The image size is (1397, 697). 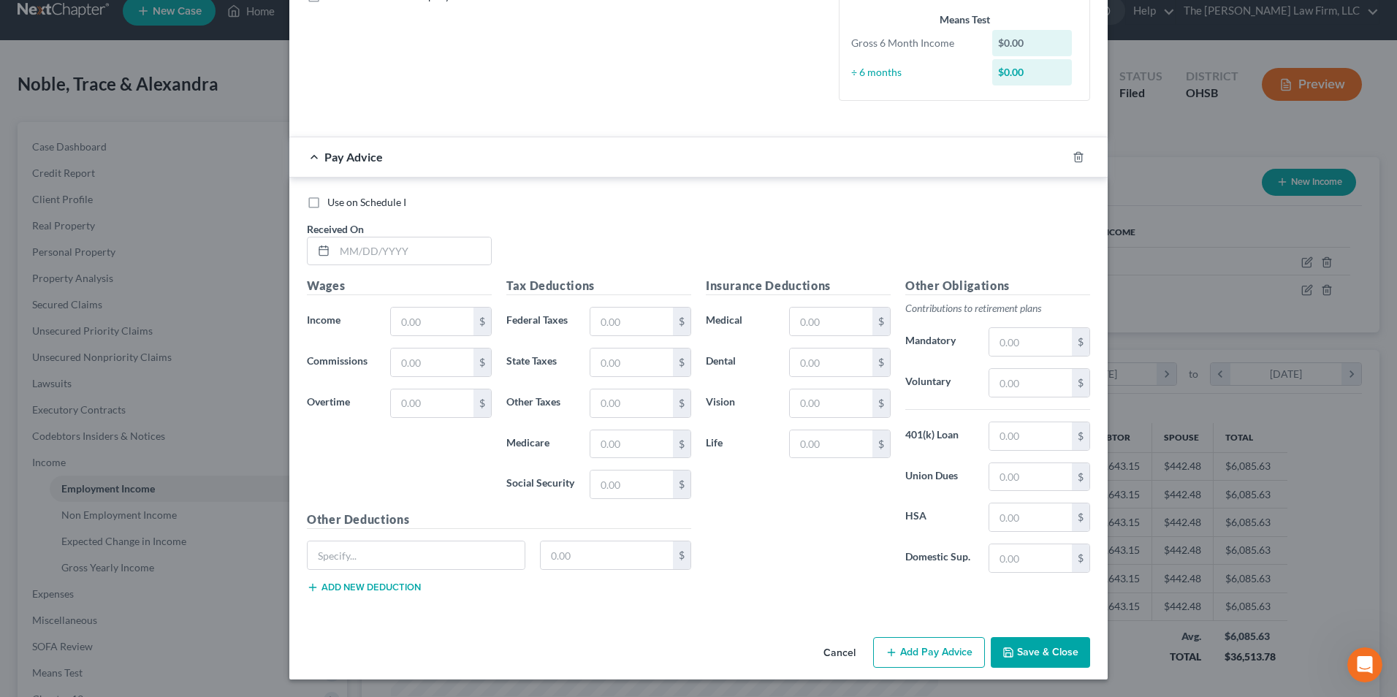 What do you see at coordinates (1041, 653) in the screenshot?
I see `button: Save & Close` at bounding box center [1041, 653].